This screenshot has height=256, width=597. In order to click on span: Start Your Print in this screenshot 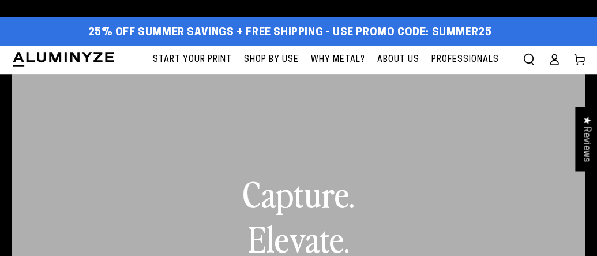, I will do `click(192, 59)`.